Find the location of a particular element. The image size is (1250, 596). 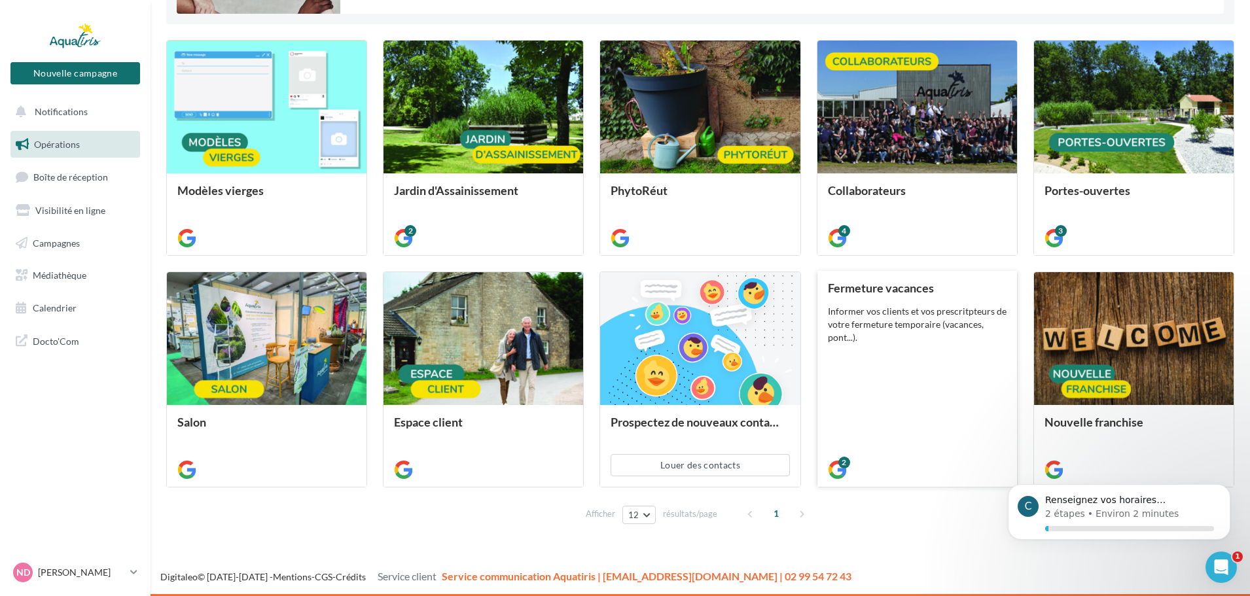

div: PhytoRéut is located at coordinates (700, 197).